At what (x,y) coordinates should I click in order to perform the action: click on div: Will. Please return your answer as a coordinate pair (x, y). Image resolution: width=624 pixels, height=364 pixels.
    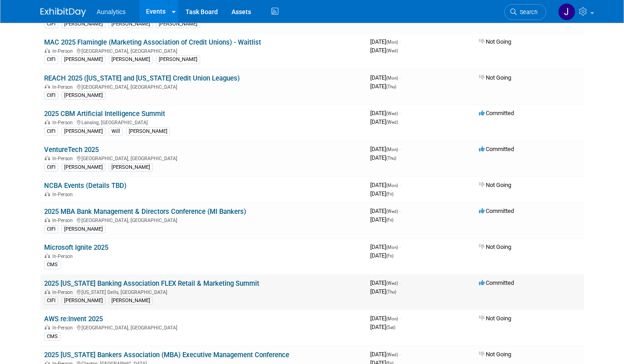
    Looking at the image, I should click on (116, 131).